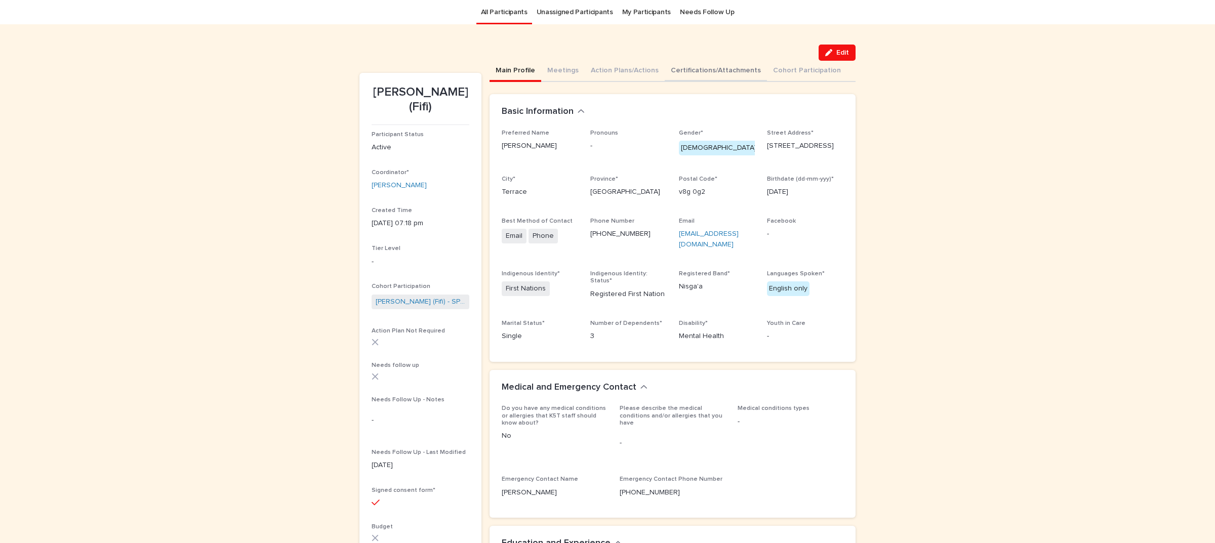 Image resolution: width=1215 pixels, height=543 pixels. Describe the element at coordinates (531, 274) in the screenshot. I see `span: Indigenous Identity*` at that location.